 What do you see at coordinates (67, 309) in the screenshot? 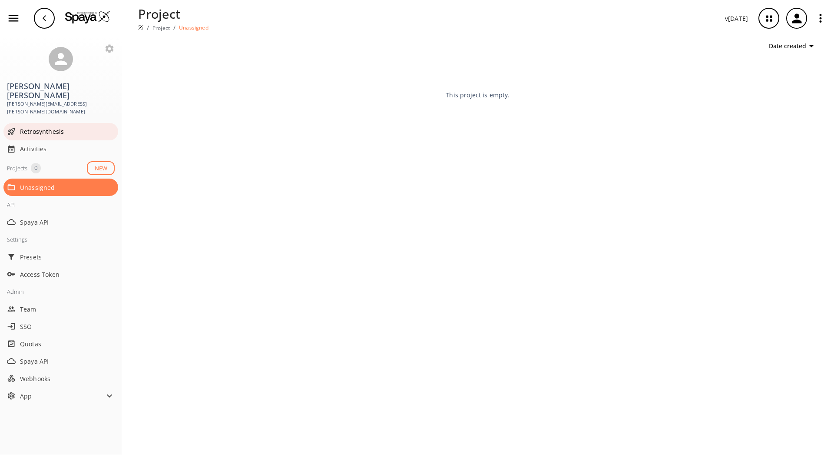
I see `span: Team` at bounding box center [67, 309].